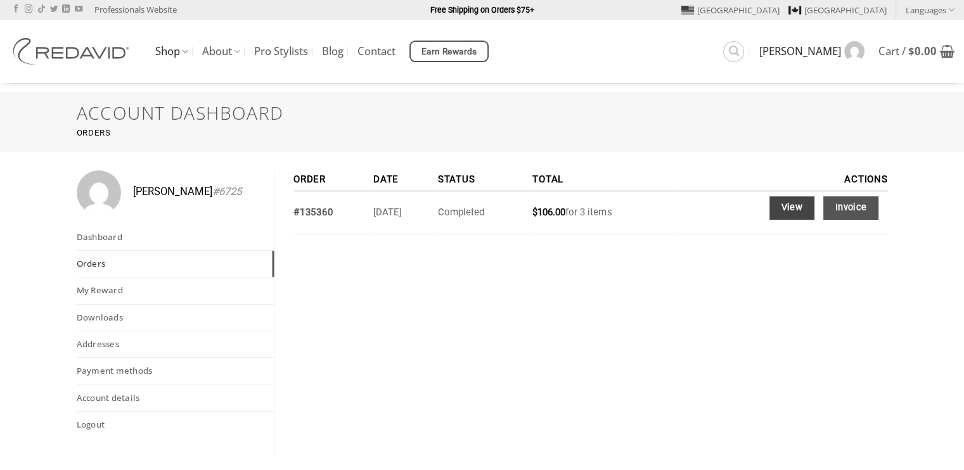 This screenshot has height=470, width=964. I want to click on h1: Account Dashboard, so click(482, 113).